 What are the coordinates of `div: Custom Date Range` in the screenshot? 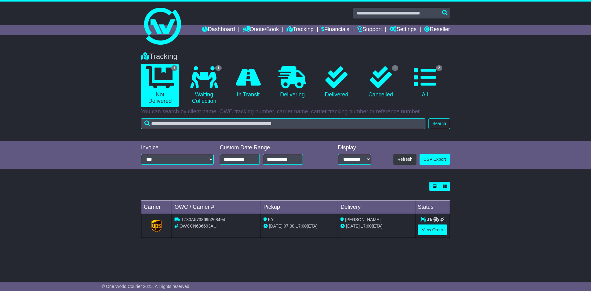 It's located at (269, 148).